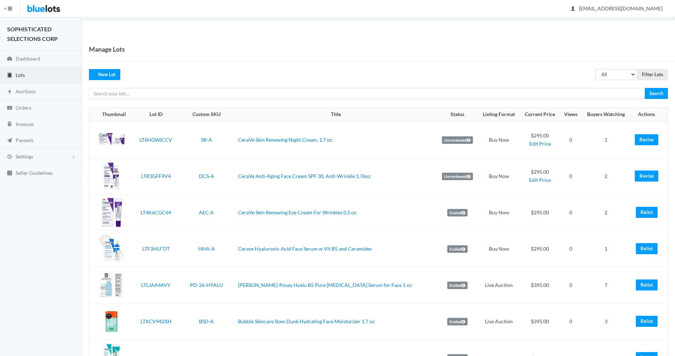 The width and height of the screenshot is (675, 356). What do you see at coordinates (112, 115) in the screenshot?
I see `th: Thumbnail` at bounding box center [112, 115].